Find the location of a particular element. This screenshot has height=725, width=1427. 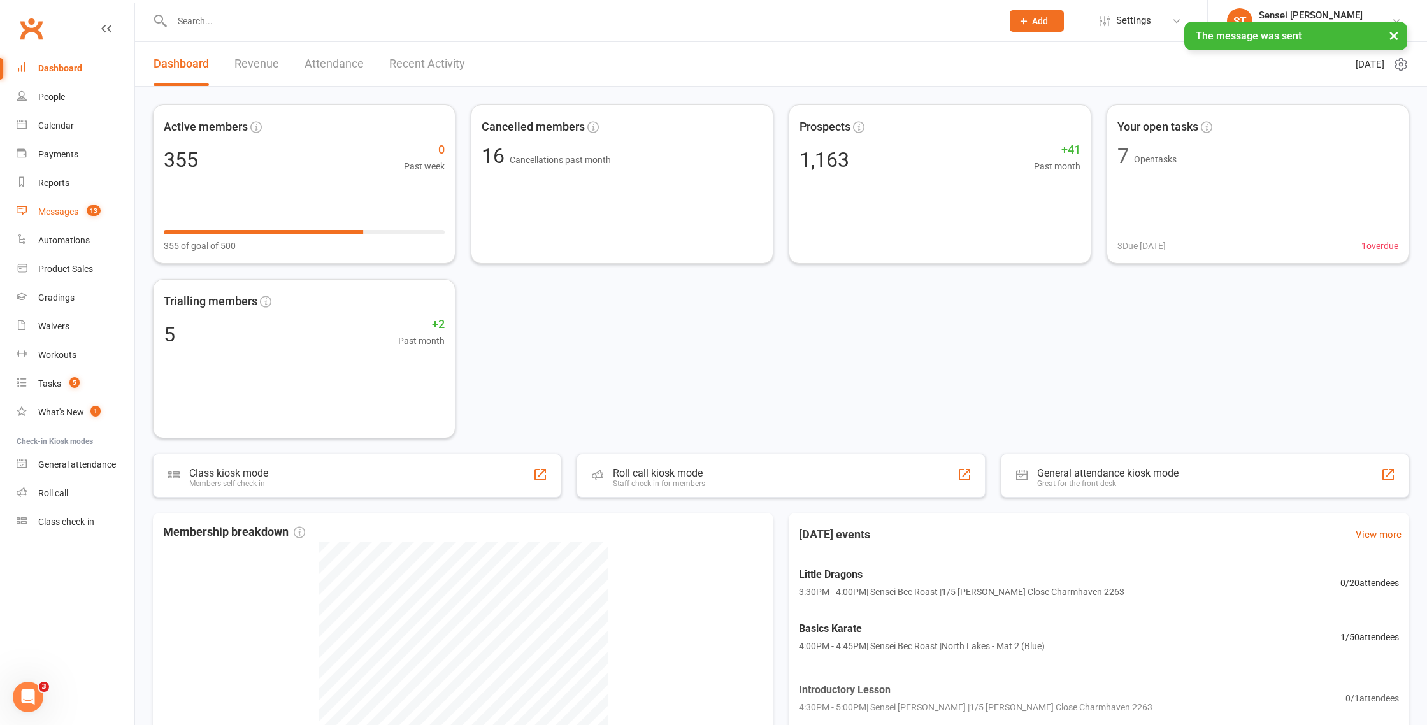

a: General attendance kiosk mode is located at coordinates (75, 465).